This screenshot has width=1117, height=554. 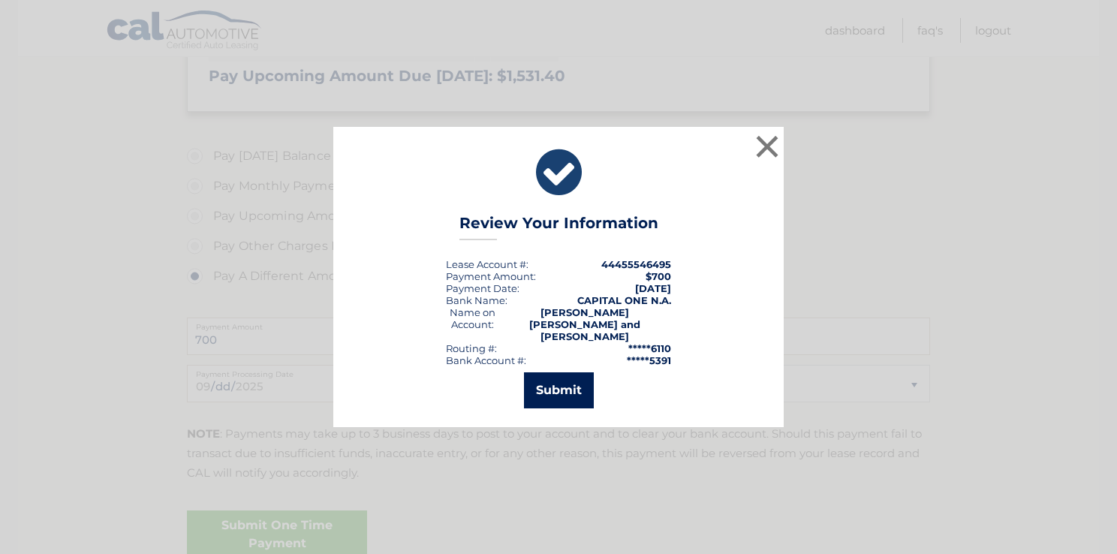 I want to click on div: Bank Account #:, so click(x=486, y=360).